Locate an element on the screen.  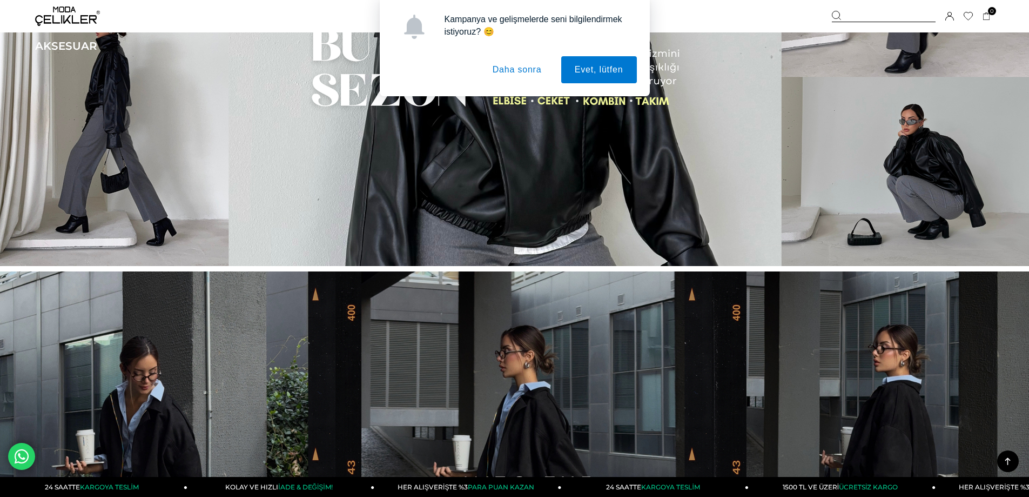
span: ÜCRETSİZ KARGO is located at coordinates (868, 486).